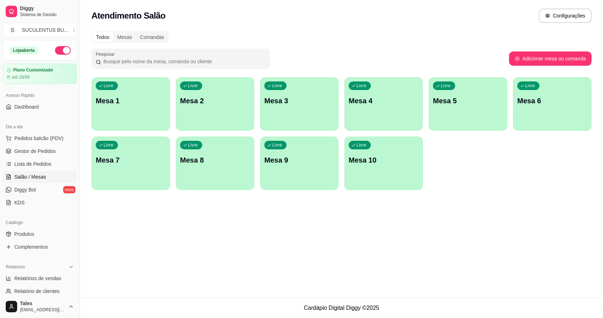  What do you see at coordinates (131, 101) in the screenshot?
I see `p: Mesa 1` at bounding box center [131, 101].